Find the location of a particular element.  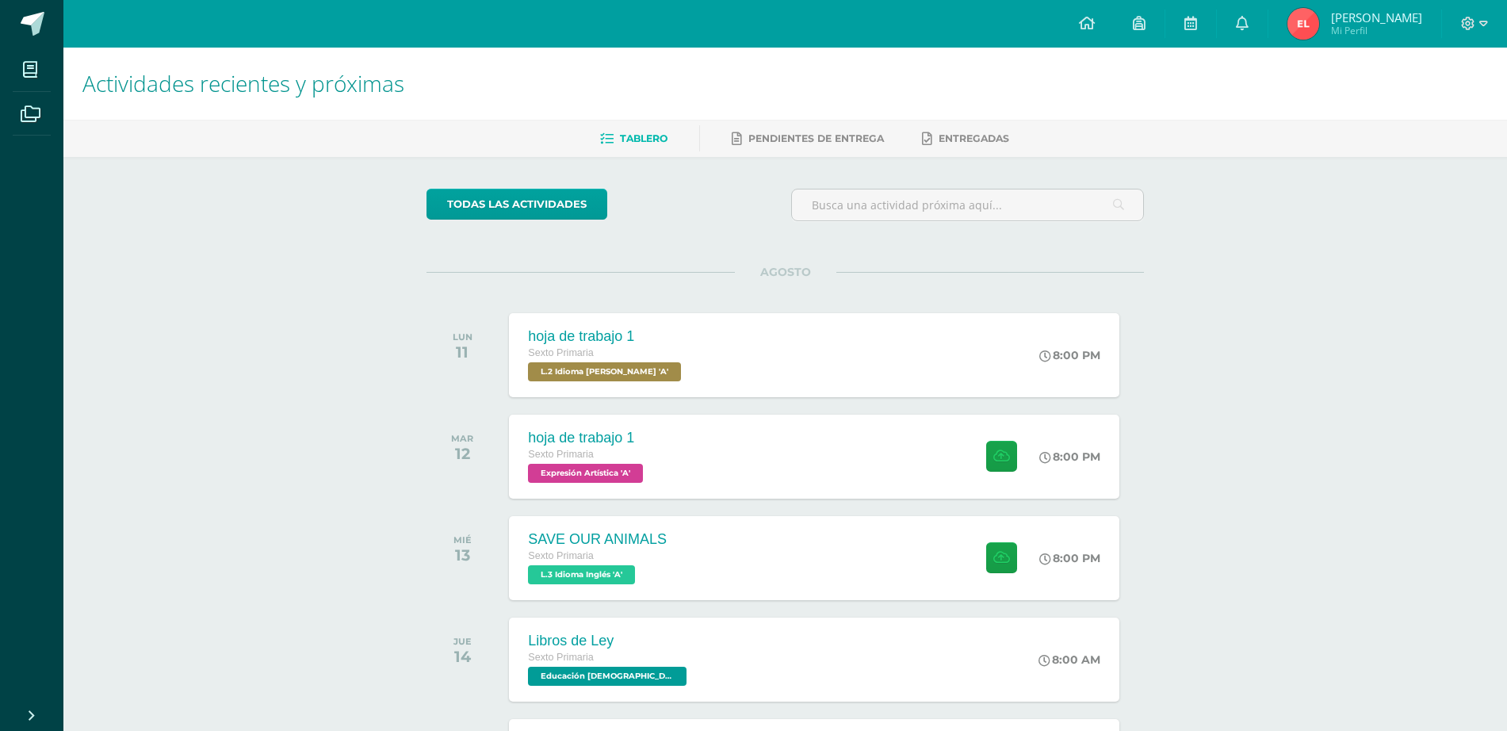

div: 8:00 AM is located at coordinates (1070, 660).